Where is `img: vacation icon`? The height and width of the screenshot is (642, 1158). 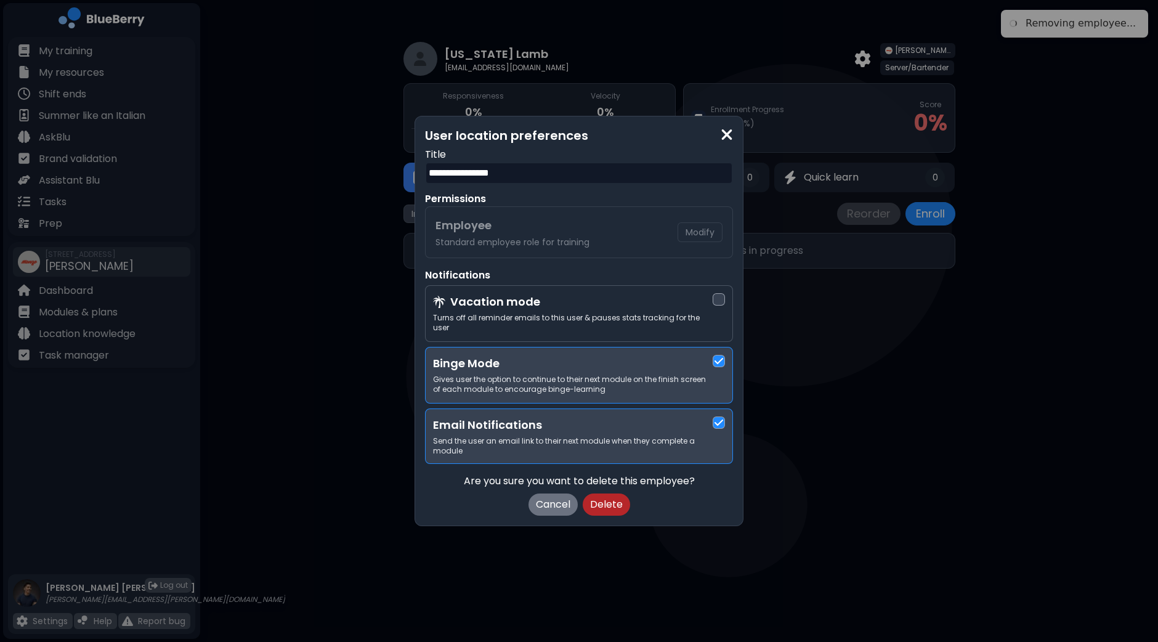
img: vacation icon is located at coordinates (439, 302).